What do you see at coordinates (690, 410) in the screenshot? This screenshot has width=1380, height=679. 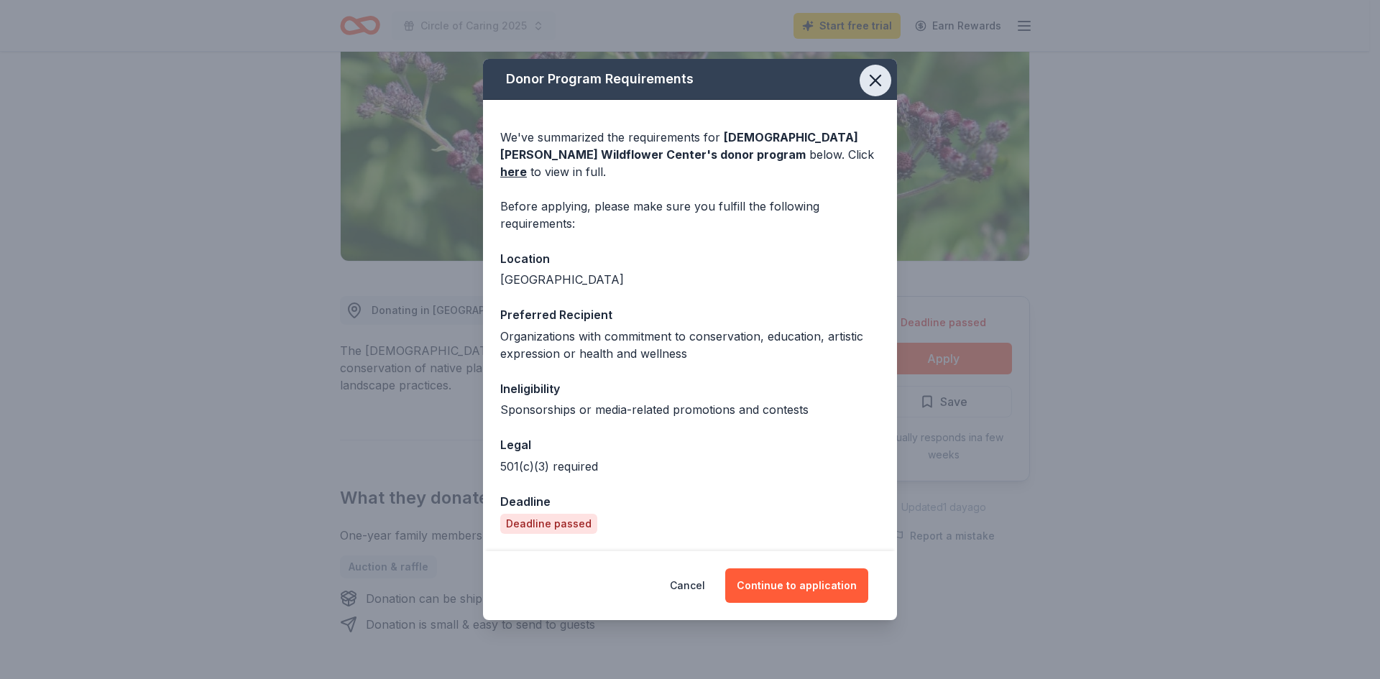 I see `div: Sponsorships or media-related promotions and contests` at bounding box center [690, 410].